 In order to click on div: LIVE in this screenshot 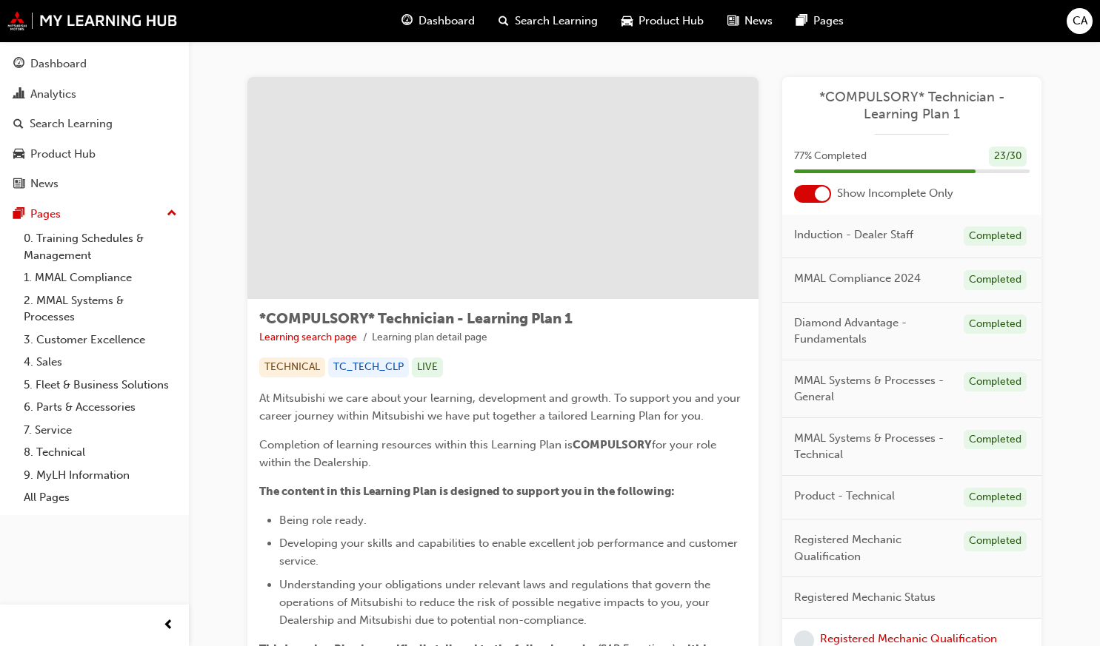, I will do `click(427, 367)`.